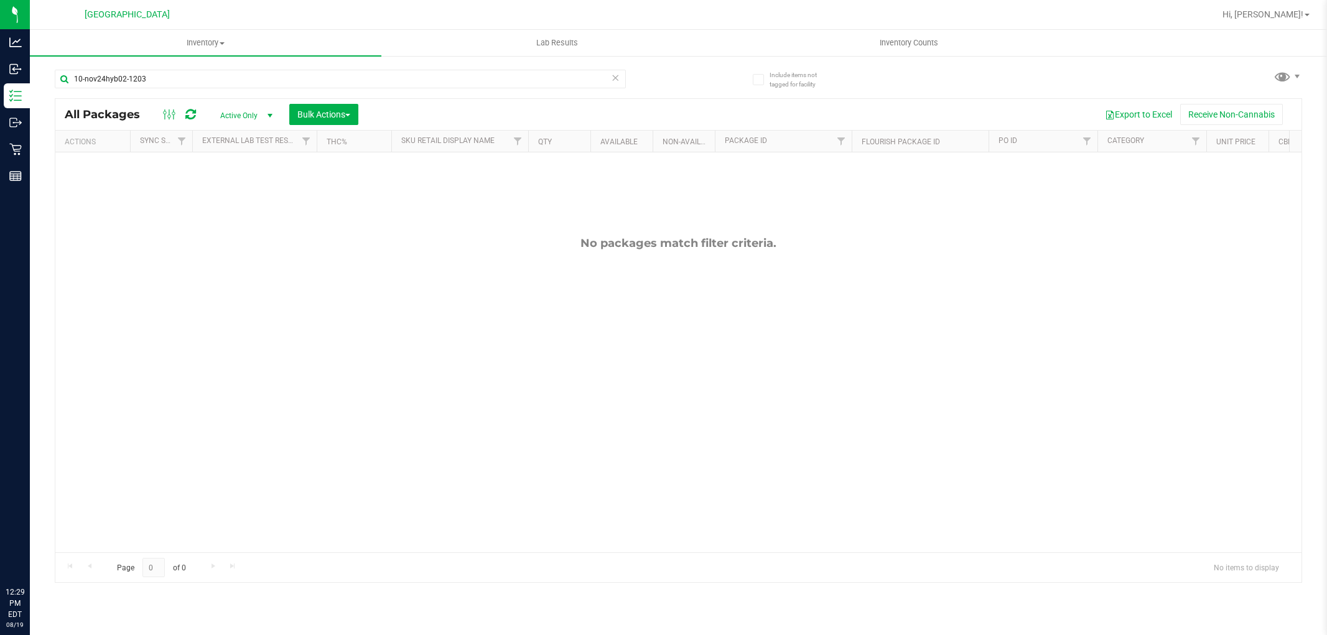 The width and height of the screenshot is (1327, 635). Describe the element at coordinates (205, 43) in the screenshot. I see `a: Inventory` at that location.